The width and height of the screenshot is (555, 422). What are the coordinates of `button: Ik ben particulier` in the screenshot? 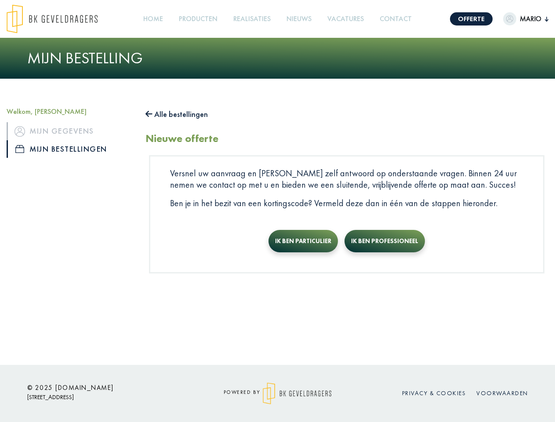 It's located at (303, 241).